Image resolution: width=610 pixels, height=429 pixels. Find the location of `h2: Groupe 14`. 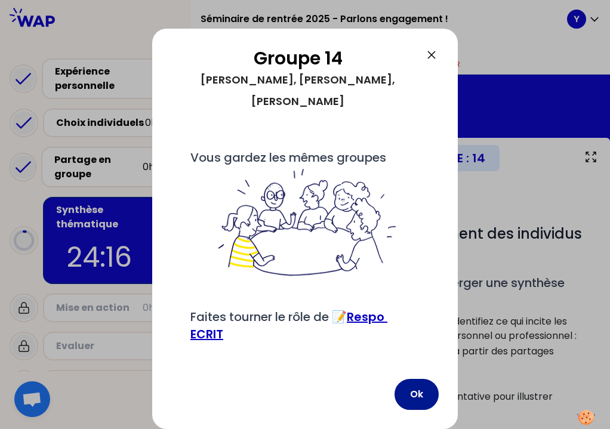

h2: Groupe 14 is located at coordinates (298, 59).